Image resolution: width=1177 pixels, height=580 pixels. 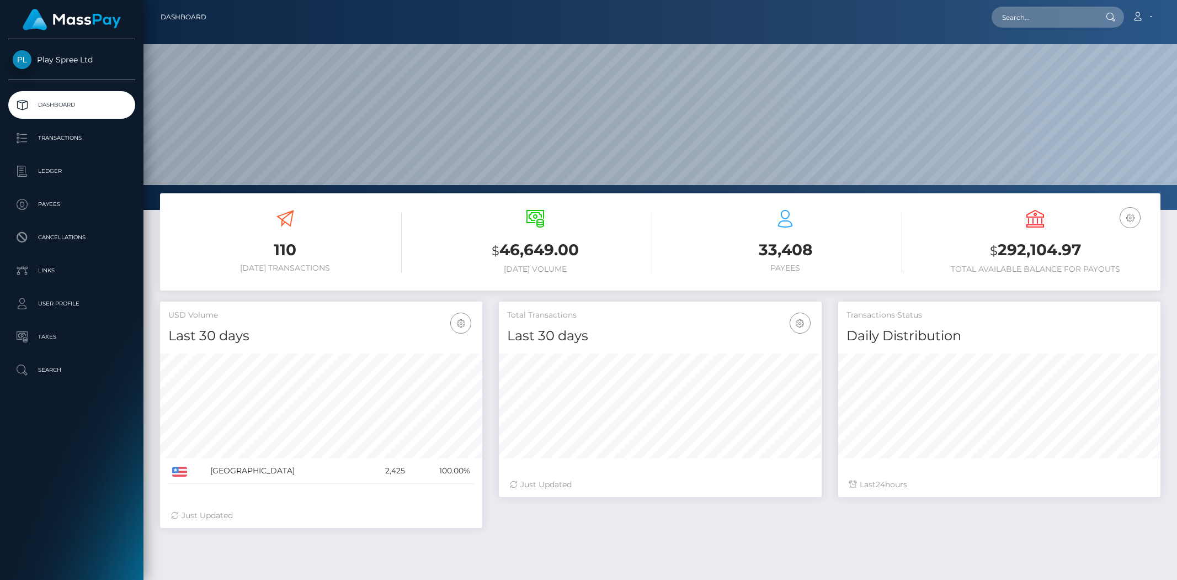 What do you see at coordinates (786, 250) in the screenshot?
I see `h3: 33,408` at bounding box center [786, 250].